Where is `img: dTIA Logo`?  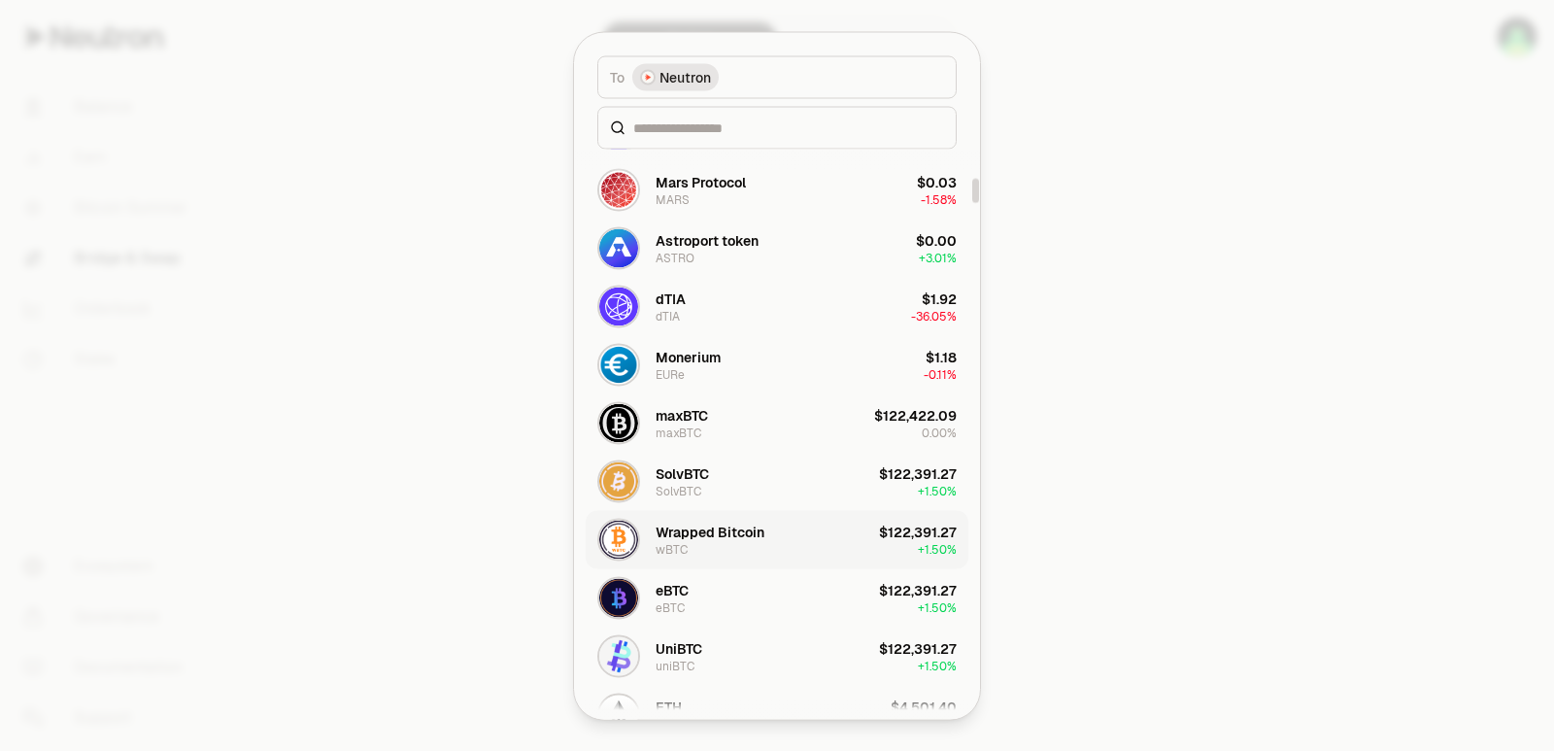 img: dTIA Logo is located at coordinates (619, 306).